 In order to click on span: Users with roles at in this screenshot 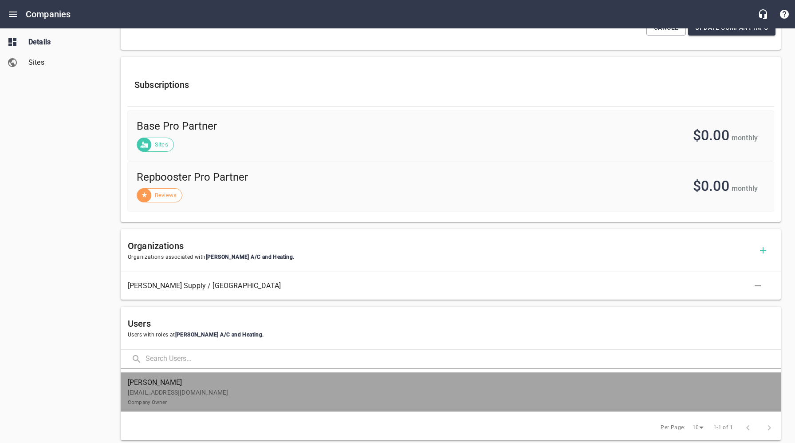, I will do `click(451, 335)`.